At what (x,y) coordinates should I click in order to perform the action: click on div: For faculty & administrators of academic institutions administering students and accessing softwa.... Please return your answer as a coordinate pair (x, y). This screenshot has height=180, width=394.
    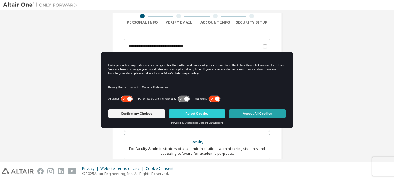
    Looking at the image, I should click on (197, 151).